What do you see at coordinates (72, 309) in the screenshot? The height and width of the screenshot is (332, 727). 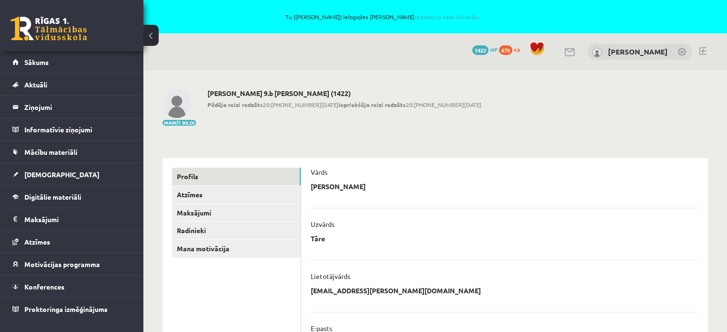 I see `a: Proktoringa izmēģinājums` at bounding box center [72, 309].